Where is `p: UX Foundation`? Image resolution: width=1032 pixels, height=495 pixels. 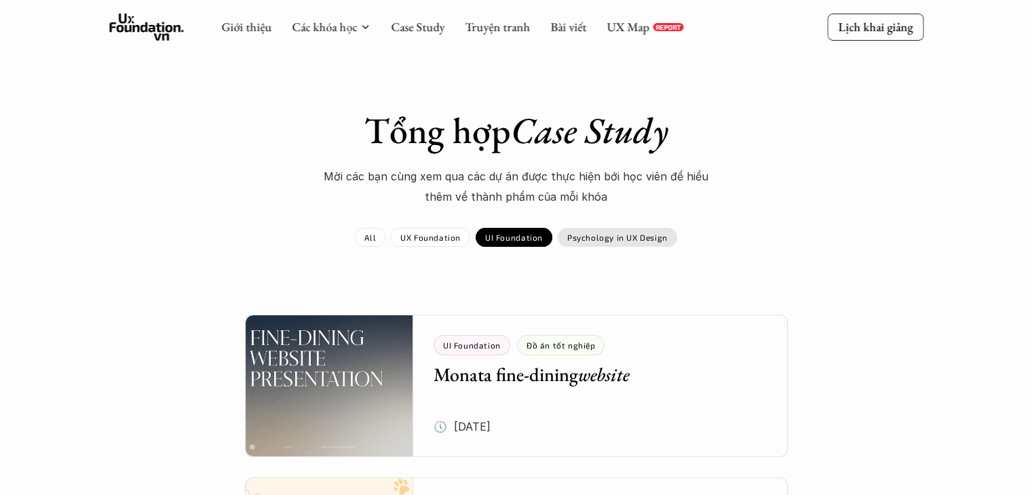 p: UX Foundation is located at coordinates (430, 238).